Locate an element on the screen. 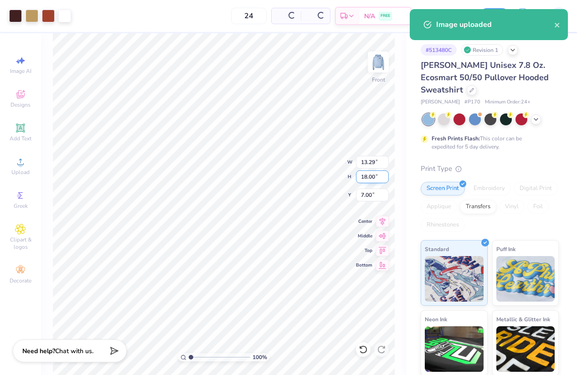  input: Untitled Design is located at coordinates (452, 16).